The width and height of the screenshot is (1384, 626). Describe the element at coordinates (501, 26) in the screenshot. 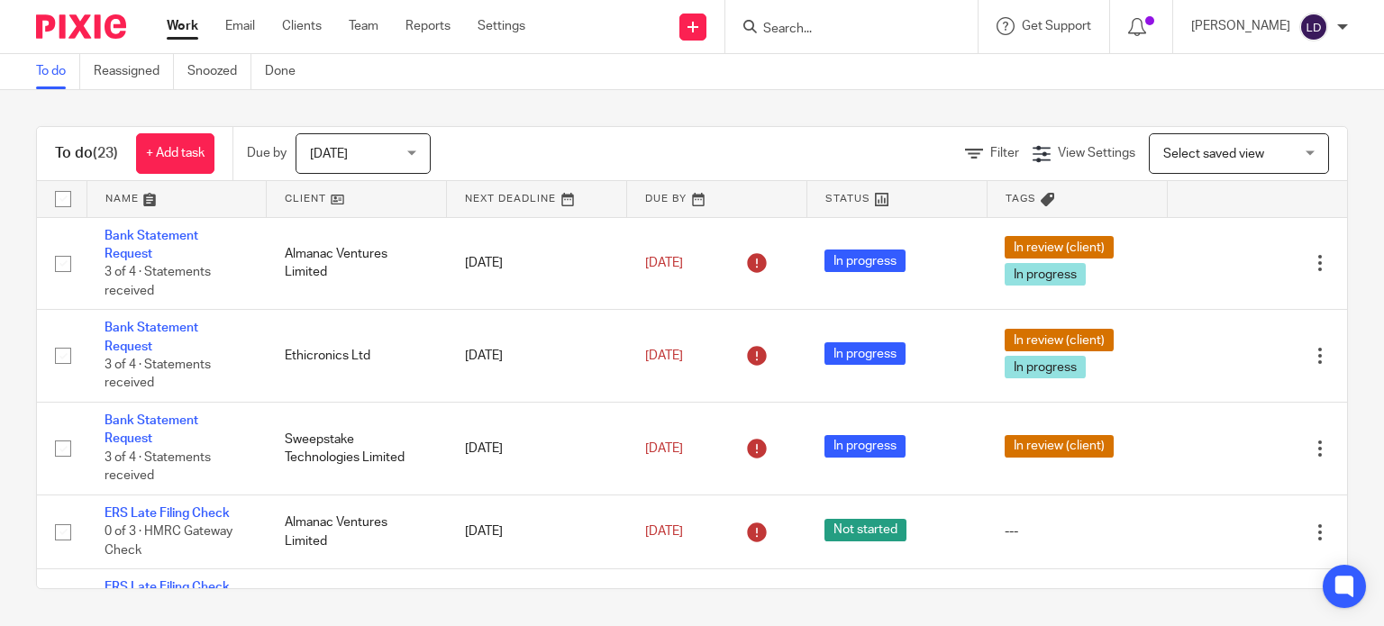

I see `a: Settings` at that location.